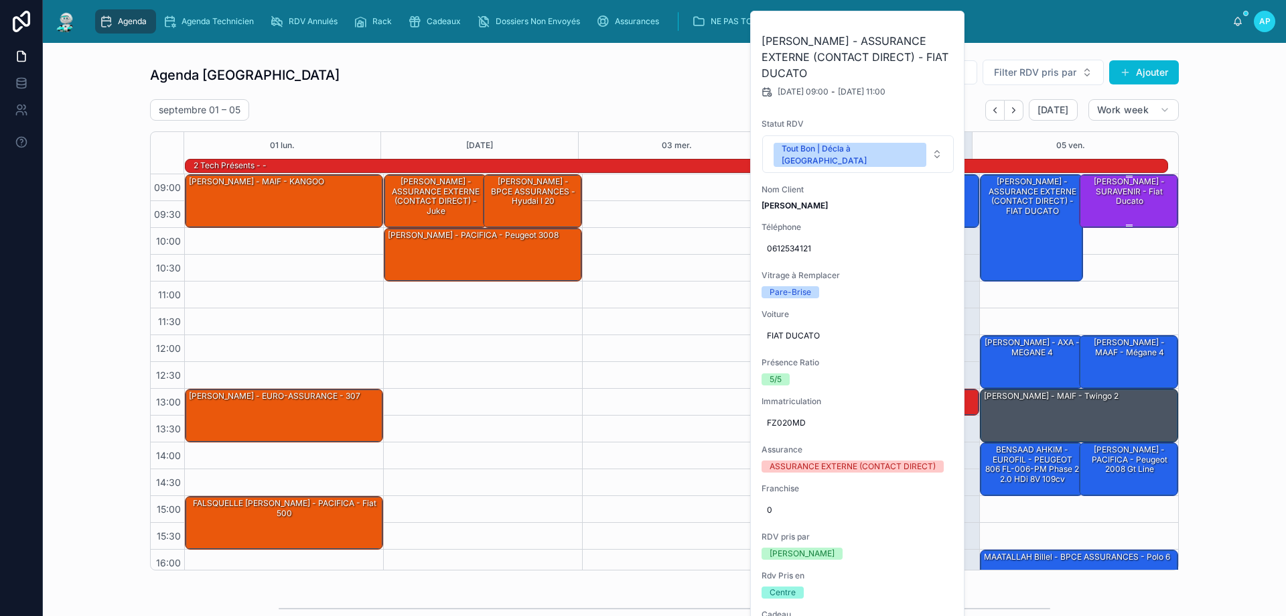  What do you see at coordinates (169, 509) in the screenshot?
I see `span: 15:00` at bounding box center [169, 509].